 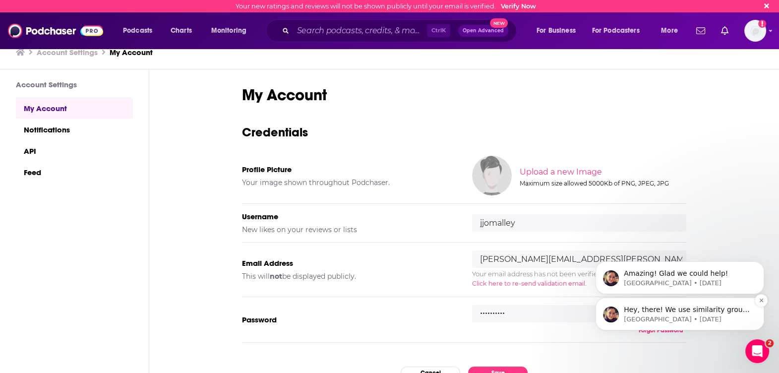 What do you see at coordinates (602, 183) in the screenshot?
I see `div: Maximum size allowed 5000Kb of PNG, JPEG, JPG` at bounding box center [602, 183].